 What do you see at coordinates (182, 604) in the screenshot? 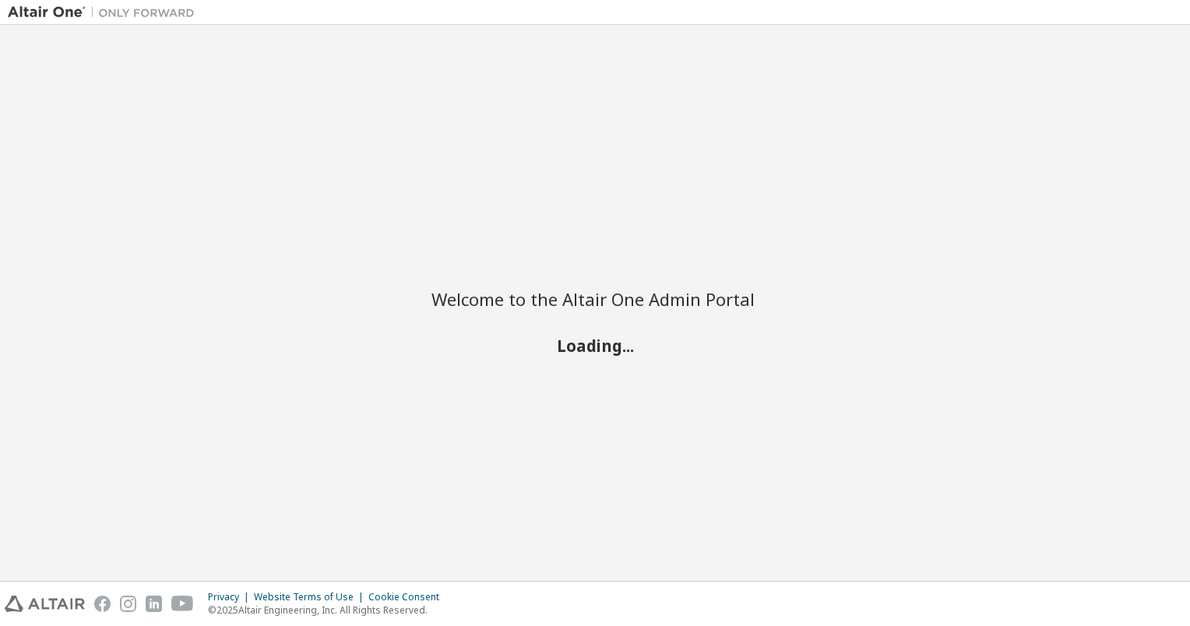
I see `img: youtube.svg` at bounding box center [182, 604].